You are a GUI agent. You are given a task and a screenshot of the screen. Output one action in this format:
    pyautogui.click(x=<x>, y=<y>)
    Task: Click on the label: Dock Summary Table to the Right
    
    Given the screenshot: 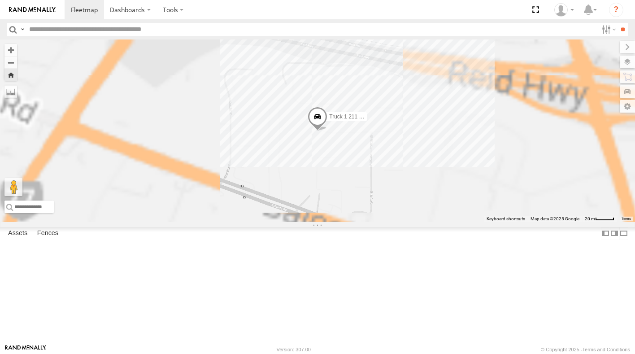 What is the action you would take?
    pyautogui.click(x=614, y=233)
    